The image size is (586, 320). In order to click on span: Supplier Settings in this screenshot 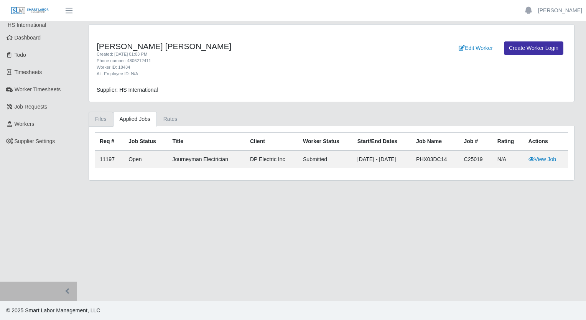, I will do `click(35, 141)`.